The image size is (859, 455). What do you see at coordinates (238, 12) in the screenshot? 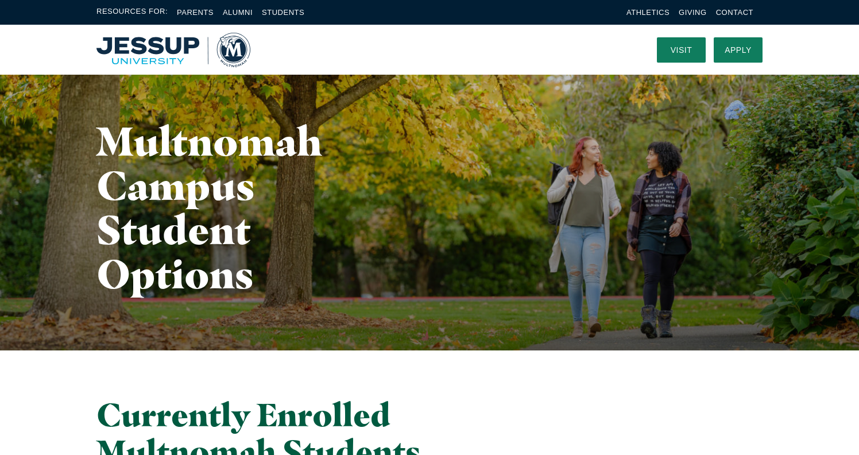
I see `a: Alumni` at bounding box center [238, 12].